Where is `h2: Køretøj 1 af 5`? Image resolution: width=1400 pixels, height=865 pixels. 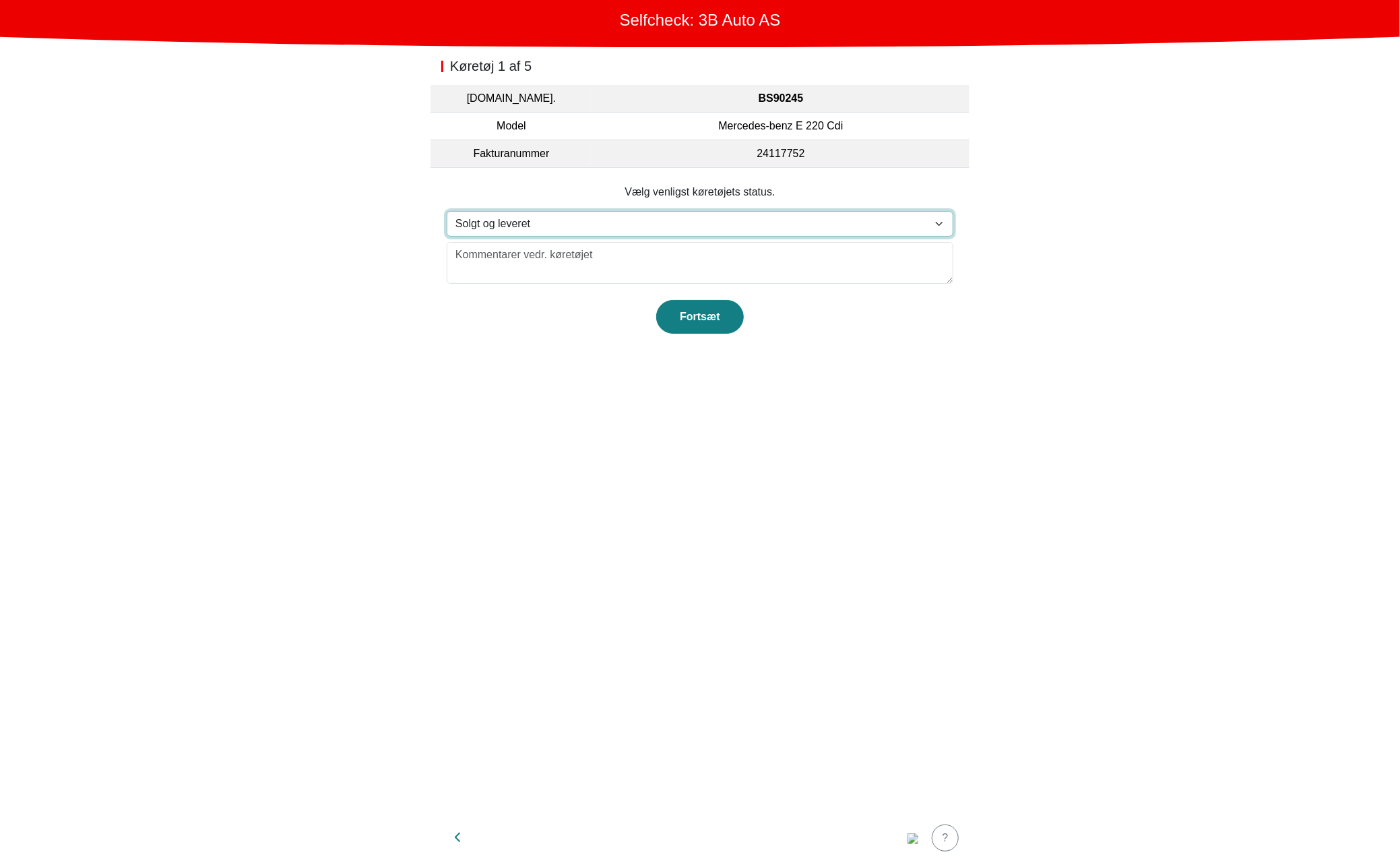 h2: Køretøj 1 af 5 is located at coordinates (700, 66).